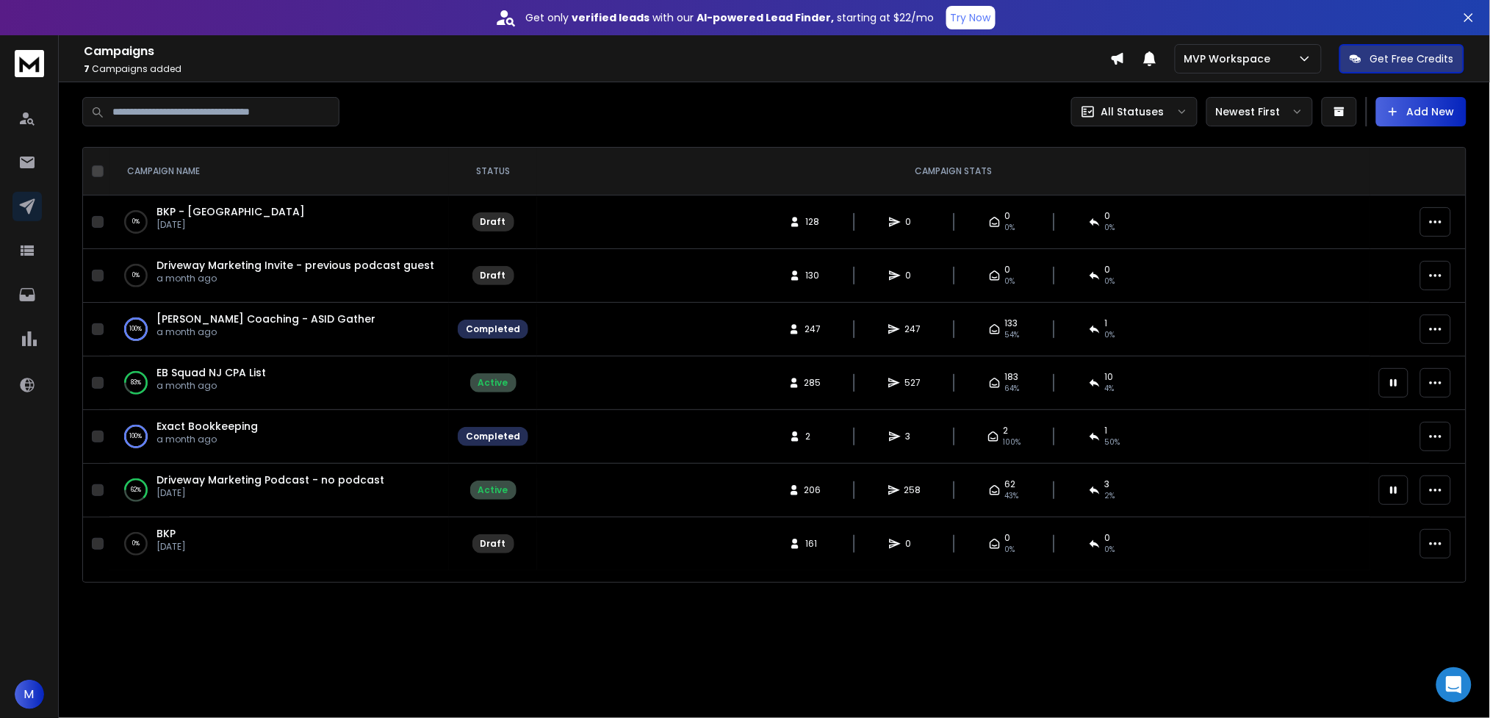  What do you see at coordinates (493, 171) in the screenshot?
I see `th: STATUS` at bounding box center [493, 171].